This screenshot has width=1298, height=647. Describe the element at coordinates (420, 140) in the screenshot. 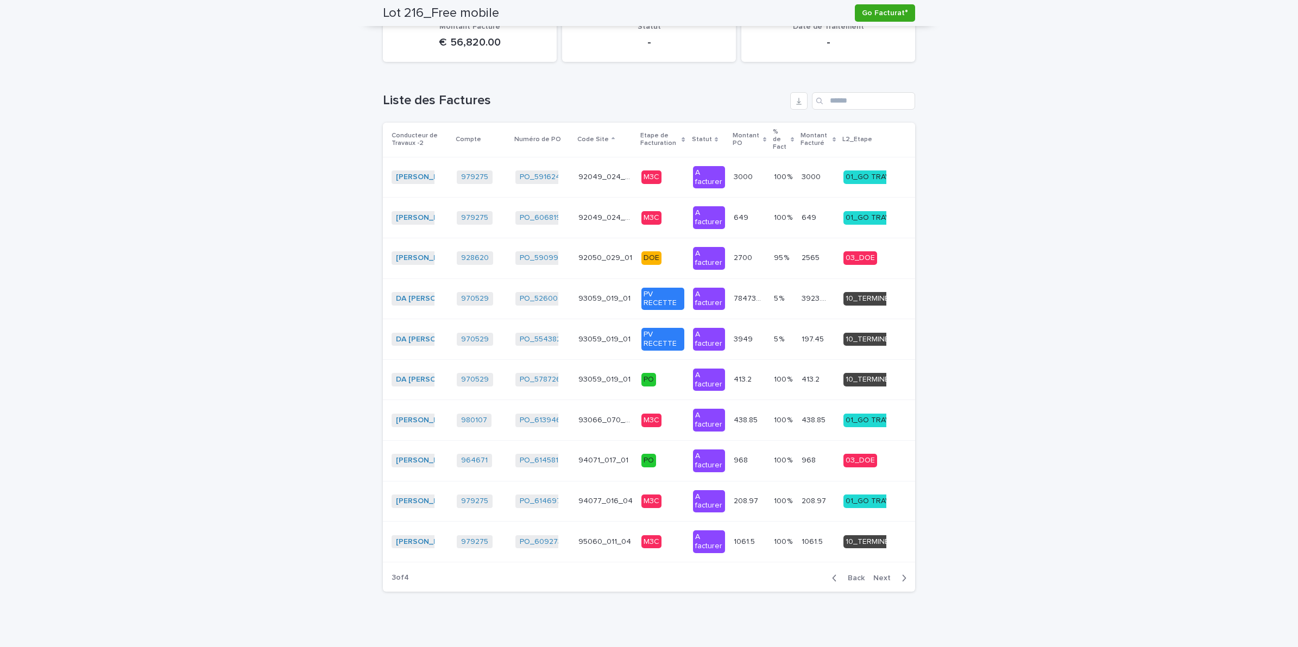

I see `p: Conducteur de Travaux -2` at that location.